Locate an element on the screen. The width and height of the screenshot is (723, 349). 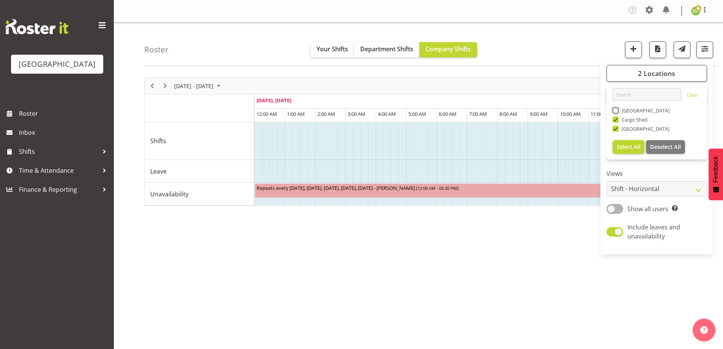
h4: Roster is located at coordinates (156, 49).